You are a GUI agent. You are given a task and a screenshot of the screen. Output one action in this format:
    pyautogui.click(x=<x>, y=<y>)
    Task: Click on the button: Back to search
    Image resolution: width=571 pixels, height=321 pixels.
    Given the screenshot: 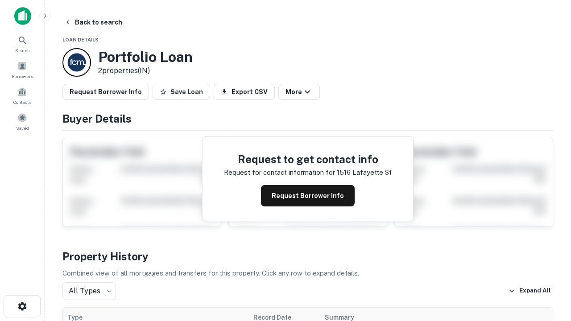 What is the action you would take?
    pyautogui.click(x=93, y=22)
    